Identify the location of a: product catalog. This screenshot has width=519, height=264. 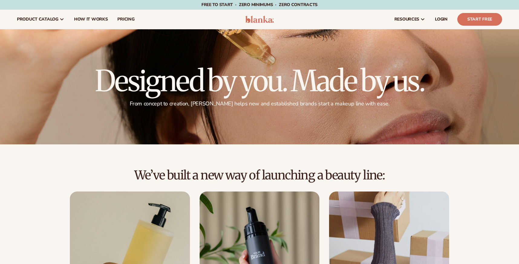
(40, 19).